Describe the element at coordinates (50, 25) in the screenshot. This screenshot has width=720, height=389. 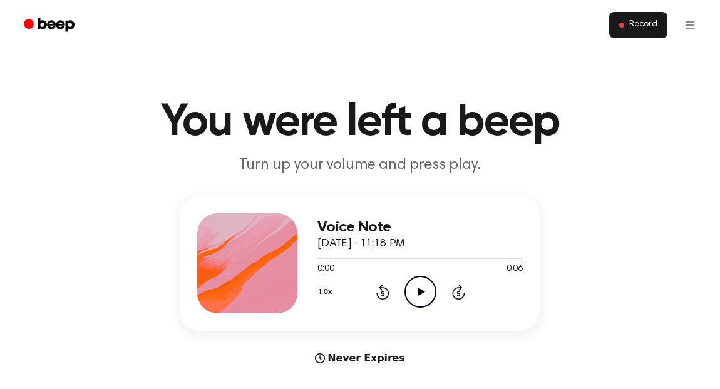
I see `a: Beep` at that location.